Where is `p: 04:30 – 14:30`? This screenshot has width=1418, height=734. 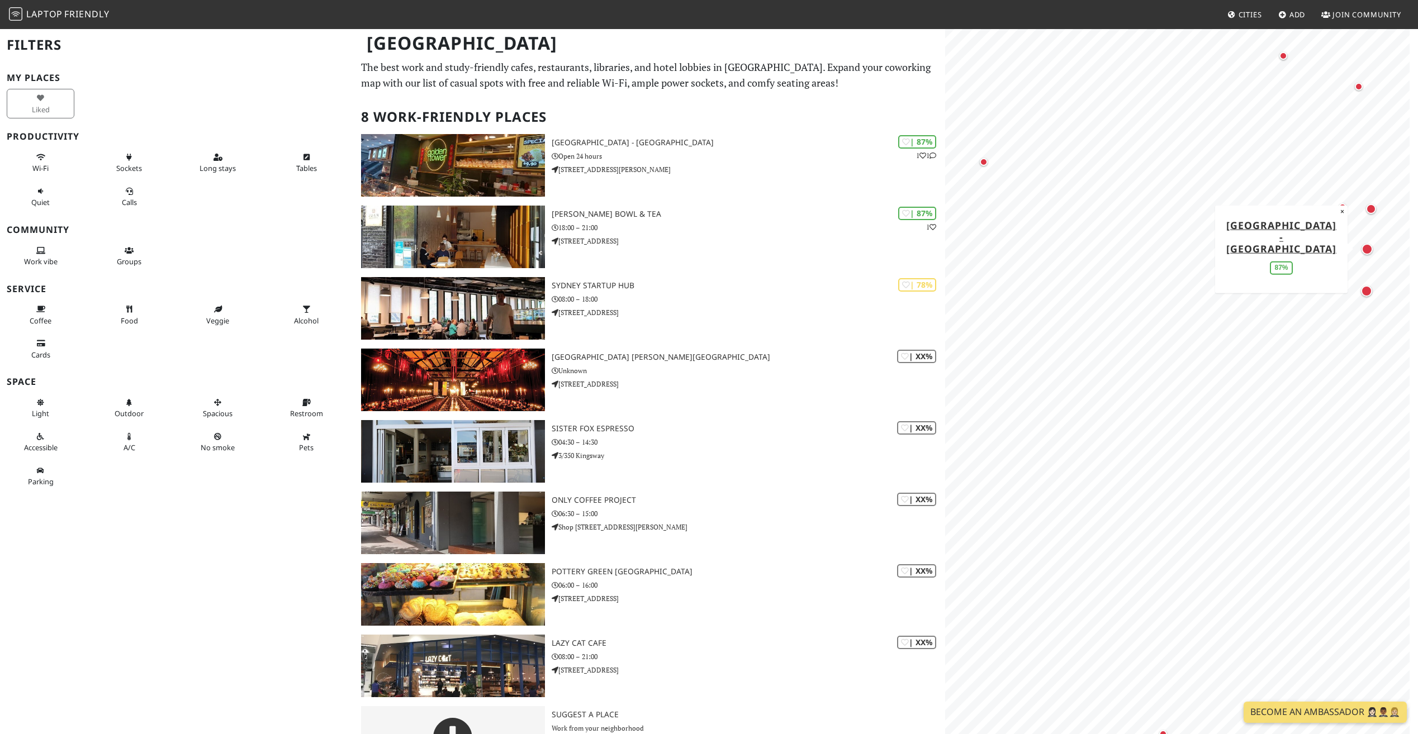 p: 04:30 – 14:30 is located at coordinates (748, 442).